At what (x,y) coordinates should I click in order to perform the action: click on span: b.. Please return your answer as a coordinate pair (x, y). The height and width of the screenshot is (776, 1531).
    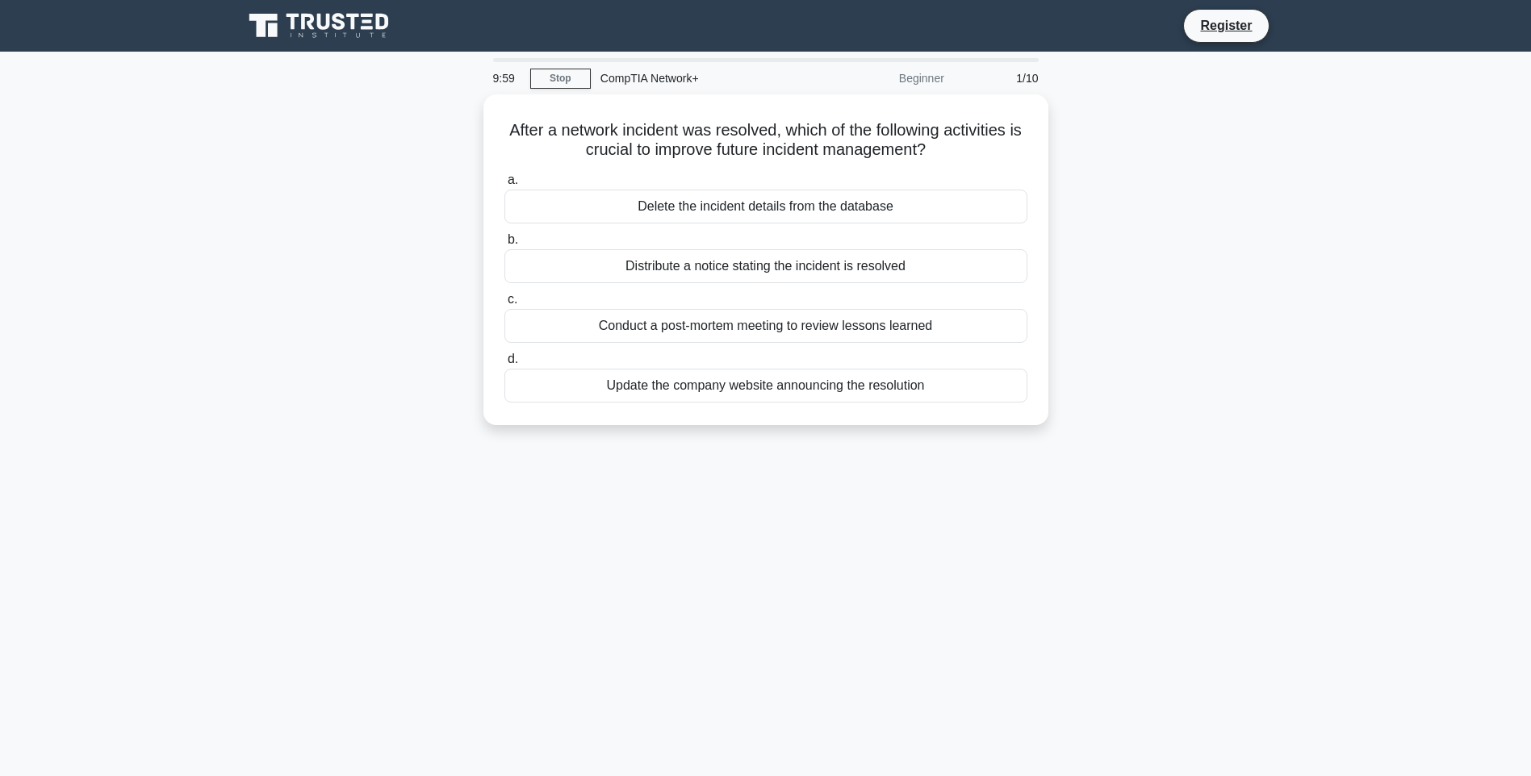
    Looking at the image, I should click on (512, 239).